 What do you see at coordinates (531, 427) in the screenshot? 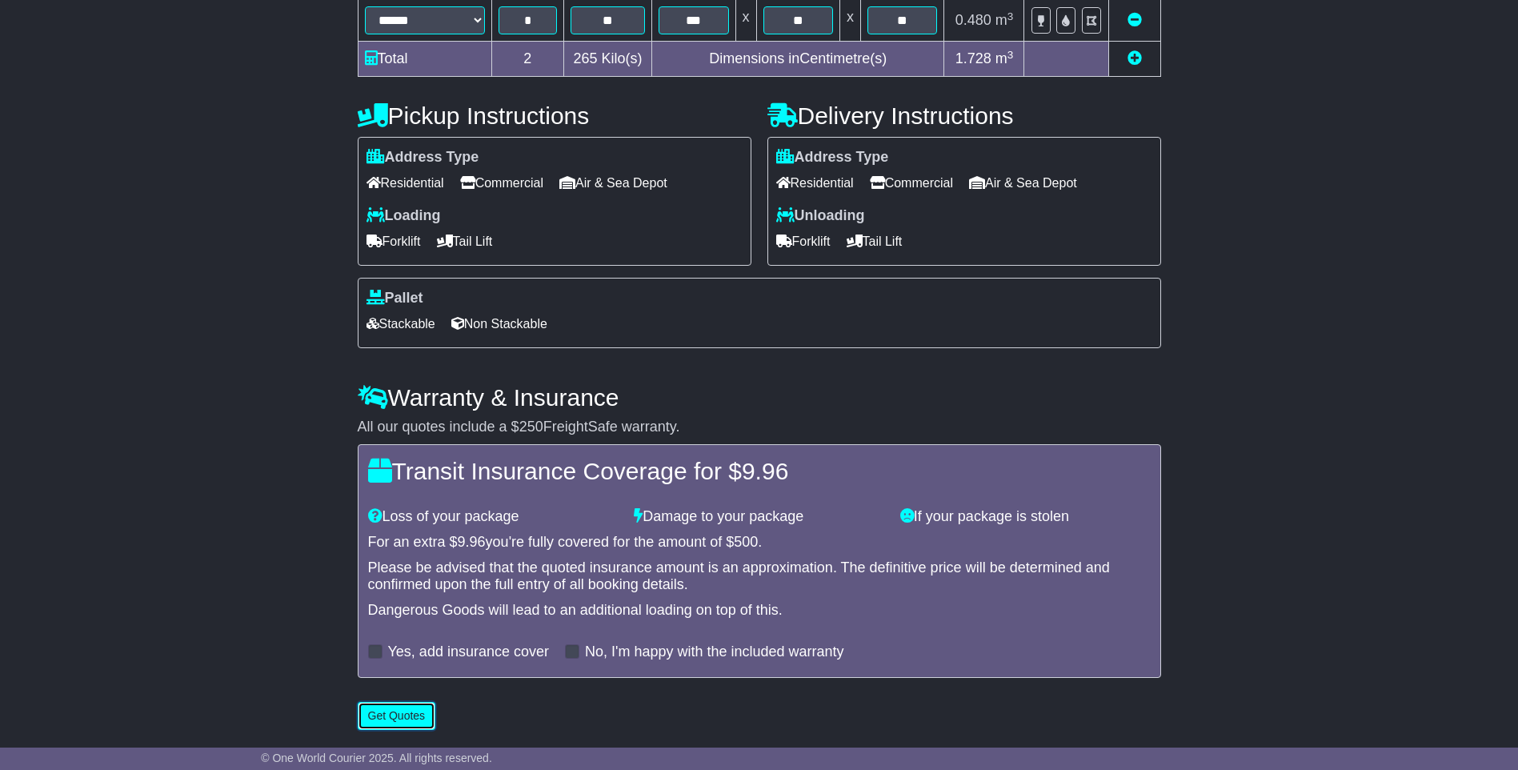
I see `span: 250` at bounding box center [531, 427].